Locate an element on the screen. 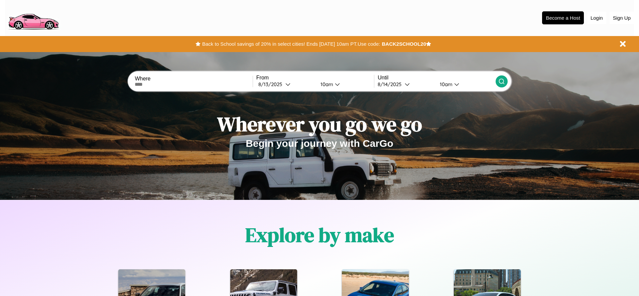  button: Login is located at coordinates (596, 18).